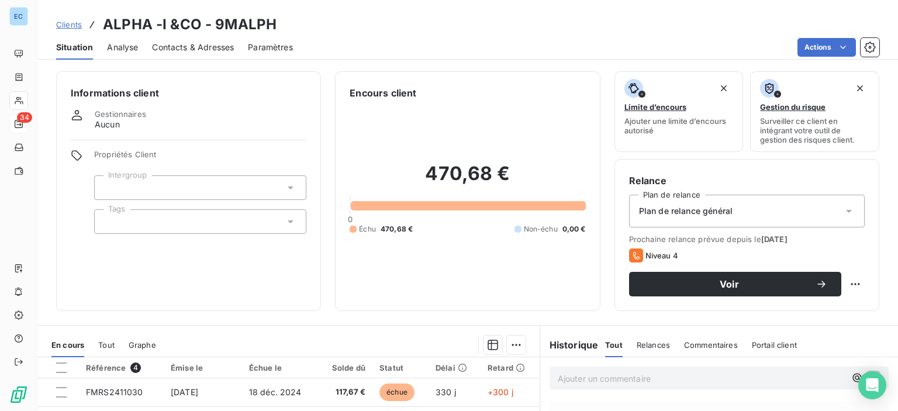  I want to click on span: Relances, so click(653, 345).